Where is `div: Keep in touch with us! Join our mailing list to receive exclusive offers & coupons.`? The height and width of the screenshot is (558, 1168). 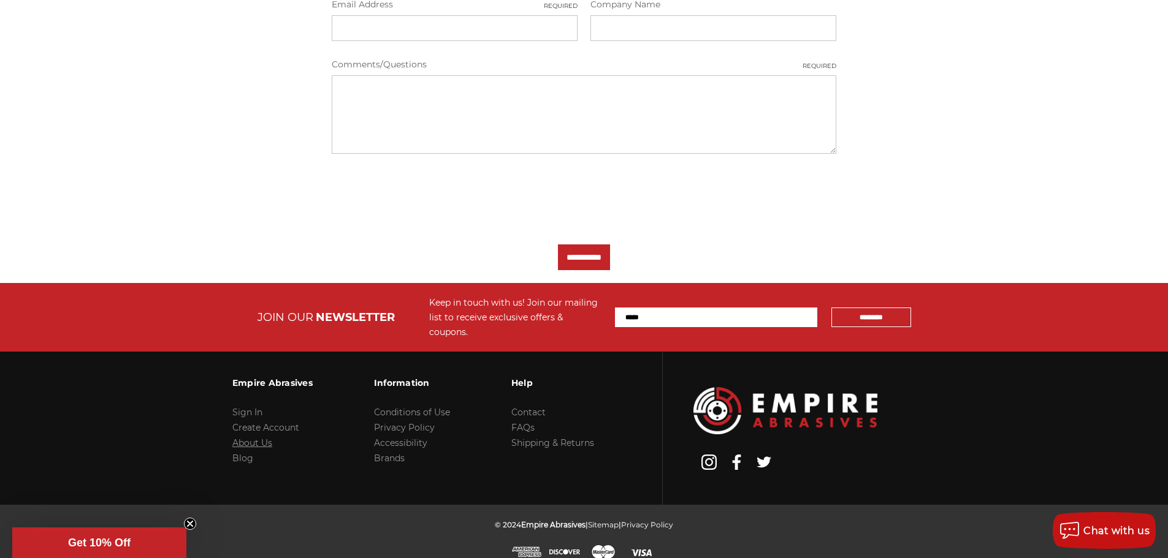
div: Keep in touch with us! Join our mailing list to receive exclusive offers & coupons. is located at coordinates (516, 318).